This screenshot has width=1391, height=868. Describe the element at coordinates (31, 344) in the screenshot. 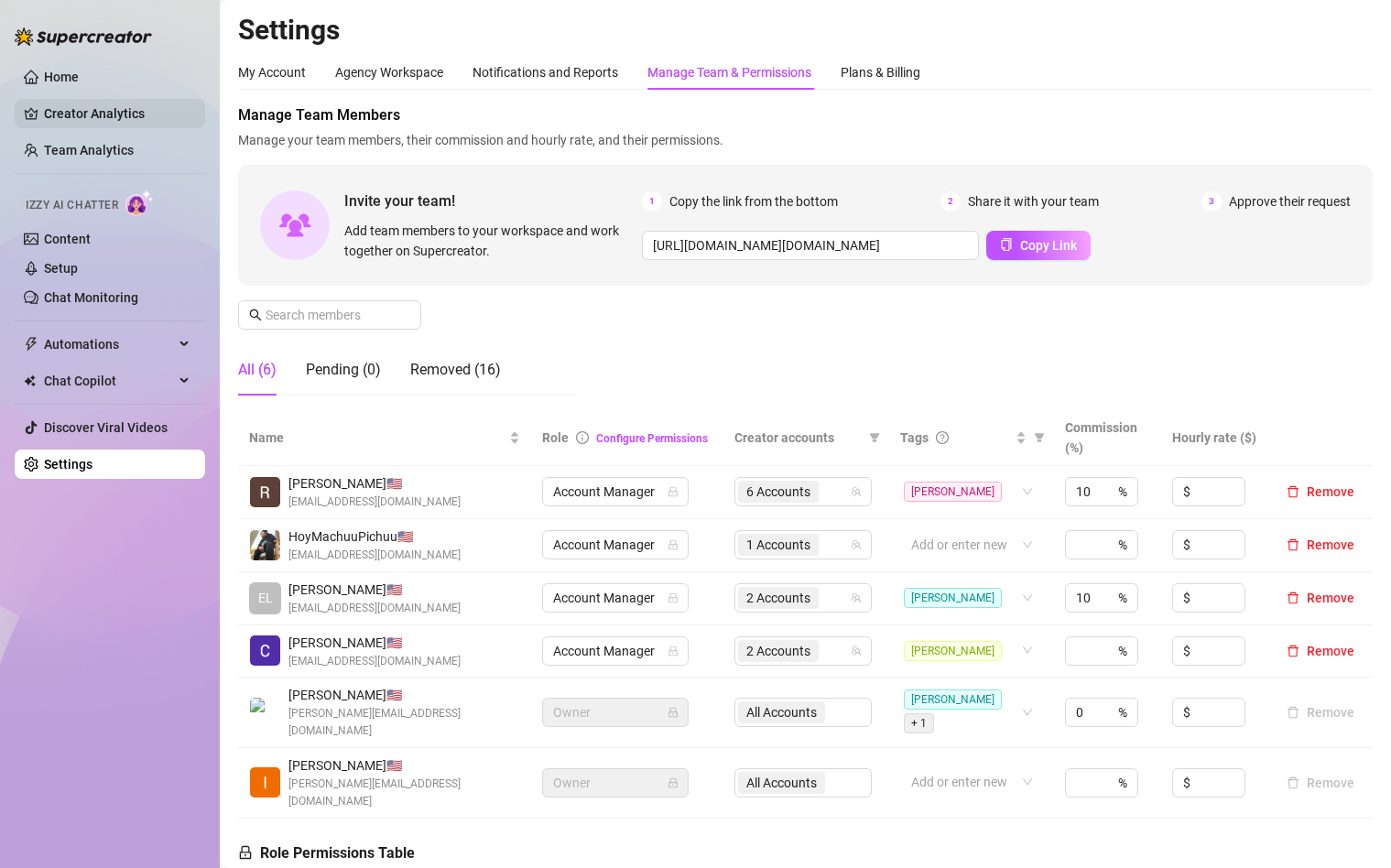

I see `span: thunderbolt` at that location.